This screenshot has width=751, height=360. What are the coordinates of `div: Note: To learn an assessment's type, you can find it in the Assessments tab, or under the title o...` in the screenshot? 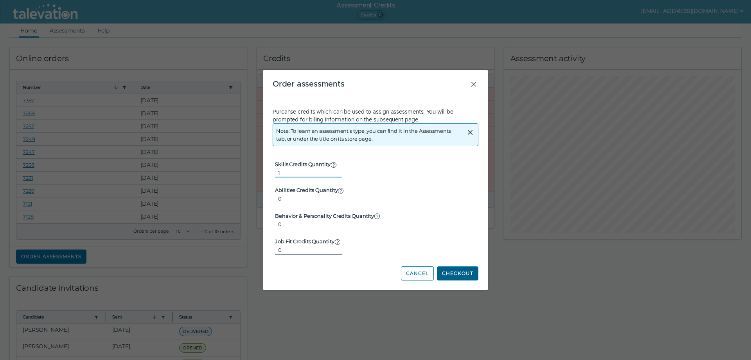 It's located at (369, 135).